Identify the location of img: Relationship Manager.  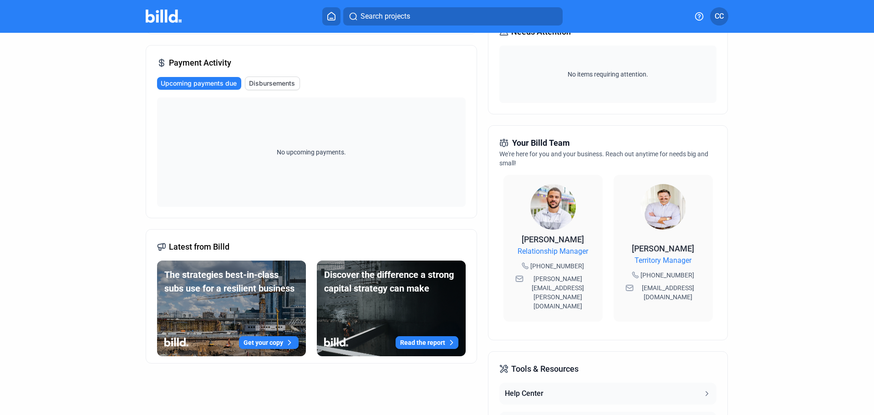
(553, 207).